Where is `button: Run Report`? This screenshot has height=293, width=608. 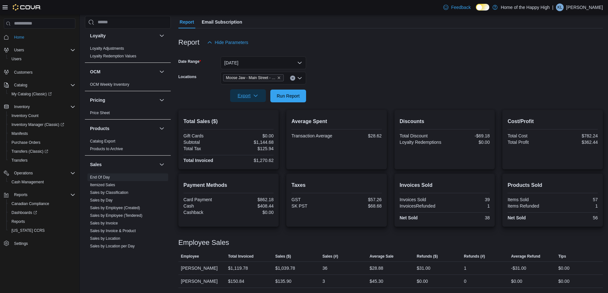 button: Run Report is located at coordinates (288, 96).